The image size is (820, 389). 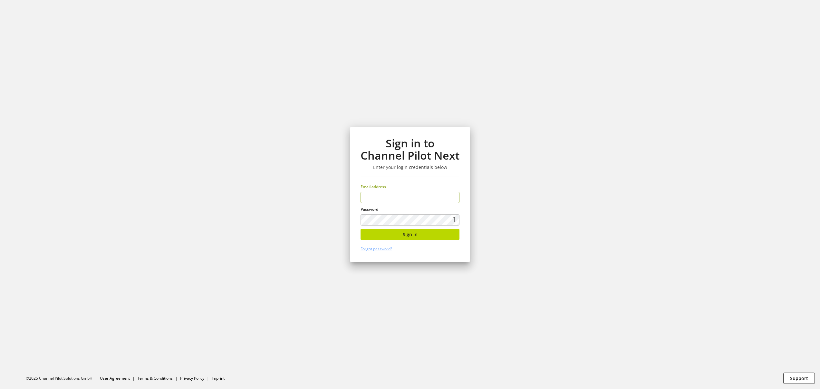 What do you see at coordinates (799, 379) in the screenshot?
I see `button: Support` at bounding box center [799, 379].